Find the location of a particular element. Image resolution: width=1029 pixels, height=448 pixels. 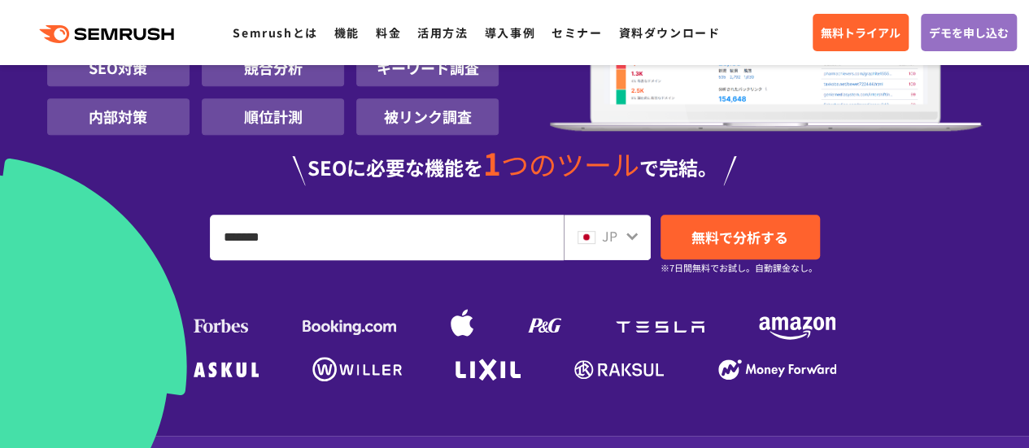

a: 活用方法 is located at coordinates (442, 33).